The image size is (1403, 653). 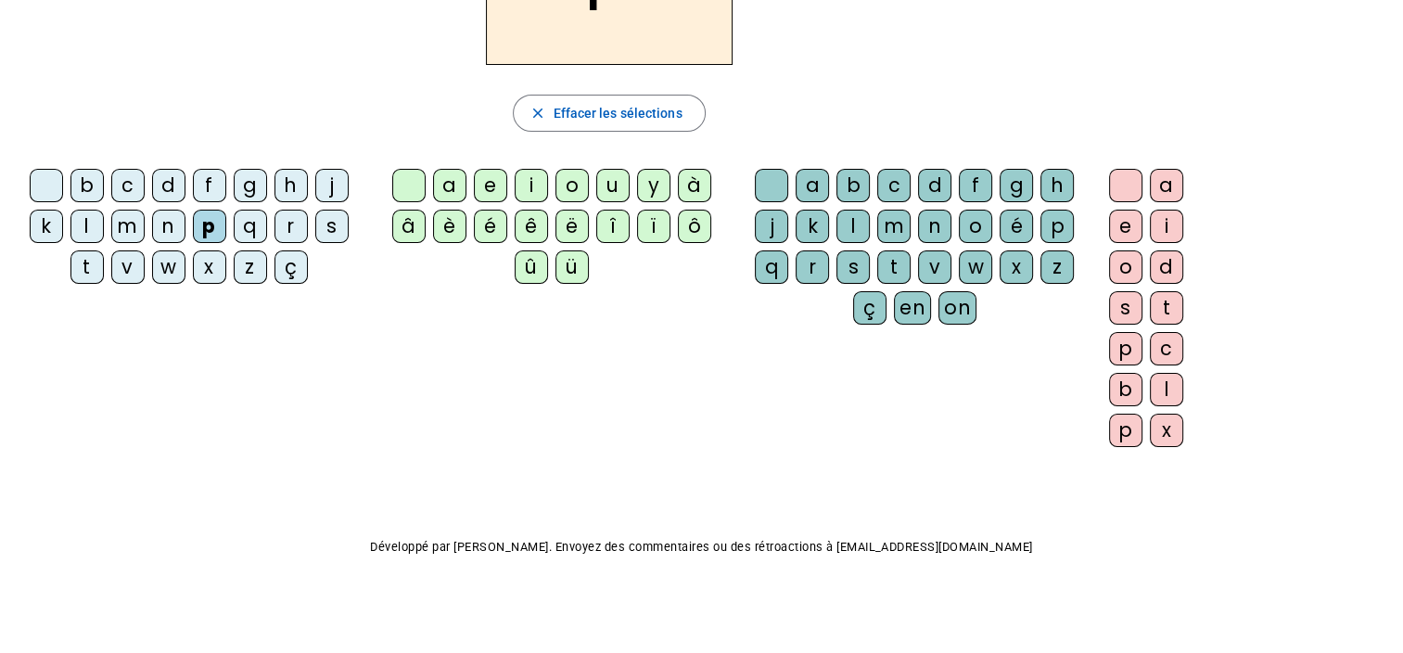 What do you see at coordinates (695, 186) in the screenshot?
I see `div: à` at bounding box center [695, 186].